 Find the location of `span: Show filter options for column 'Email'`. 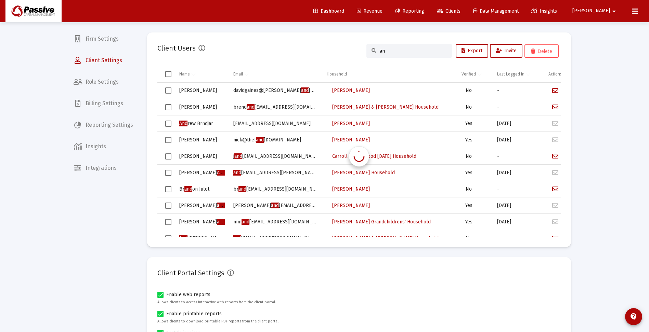

span: Show filter options for column 'Email' is located at coordinates (246, 74).